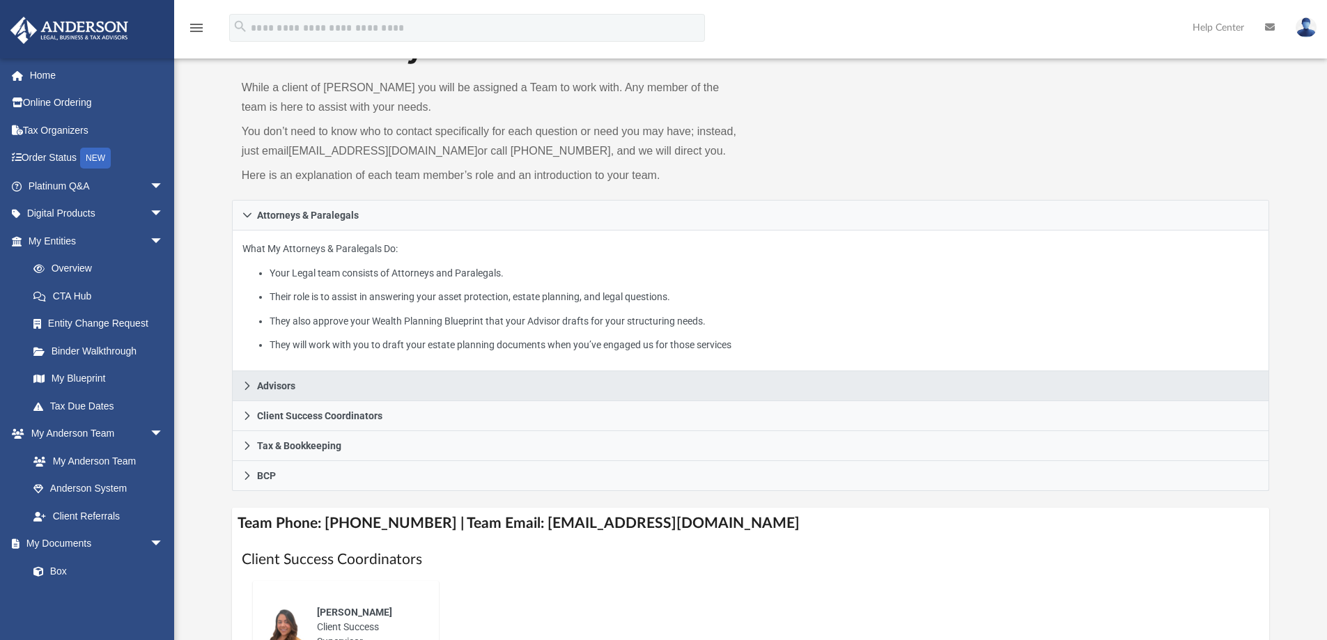 This screenshot has height=640, width=1327. I want to click on a: Binder Walkthrough, so click(102, 351).